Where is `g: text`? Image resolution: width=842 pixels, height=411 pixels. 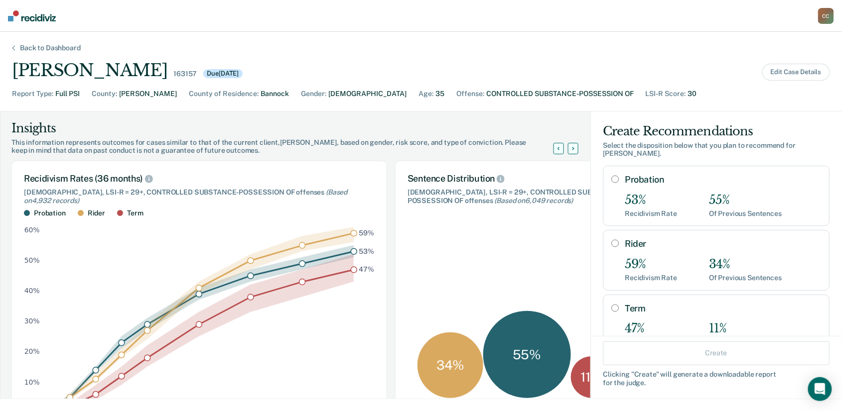
g: text is located at coordinates (366, 252).